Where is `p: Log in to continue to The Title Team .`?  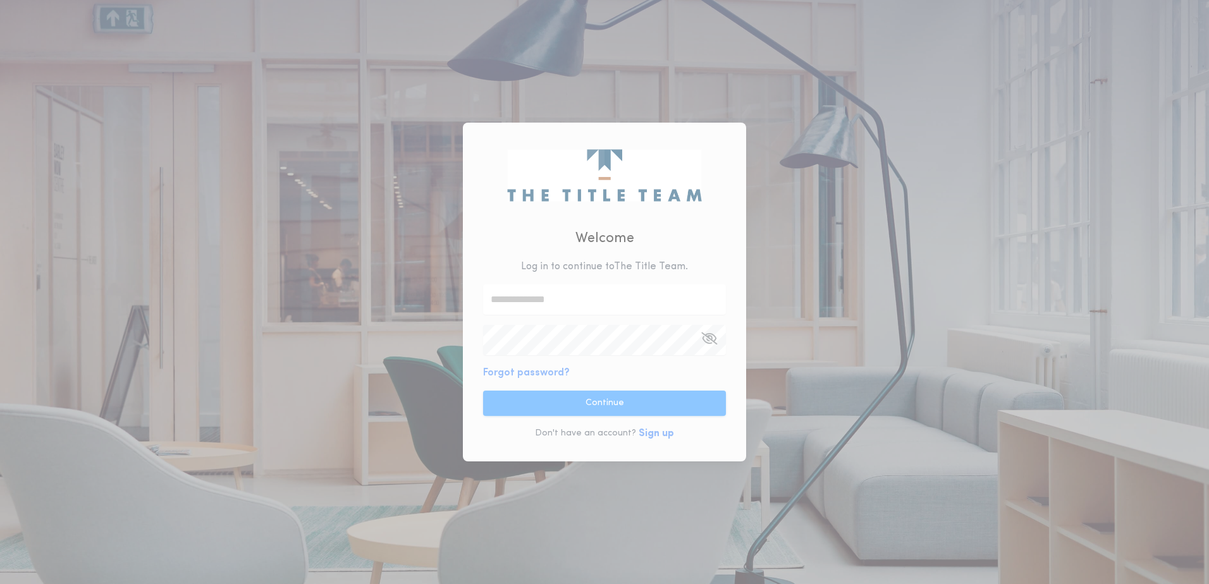 p: Log in to continue to The Title Team . is located at coordinates (605, 267).